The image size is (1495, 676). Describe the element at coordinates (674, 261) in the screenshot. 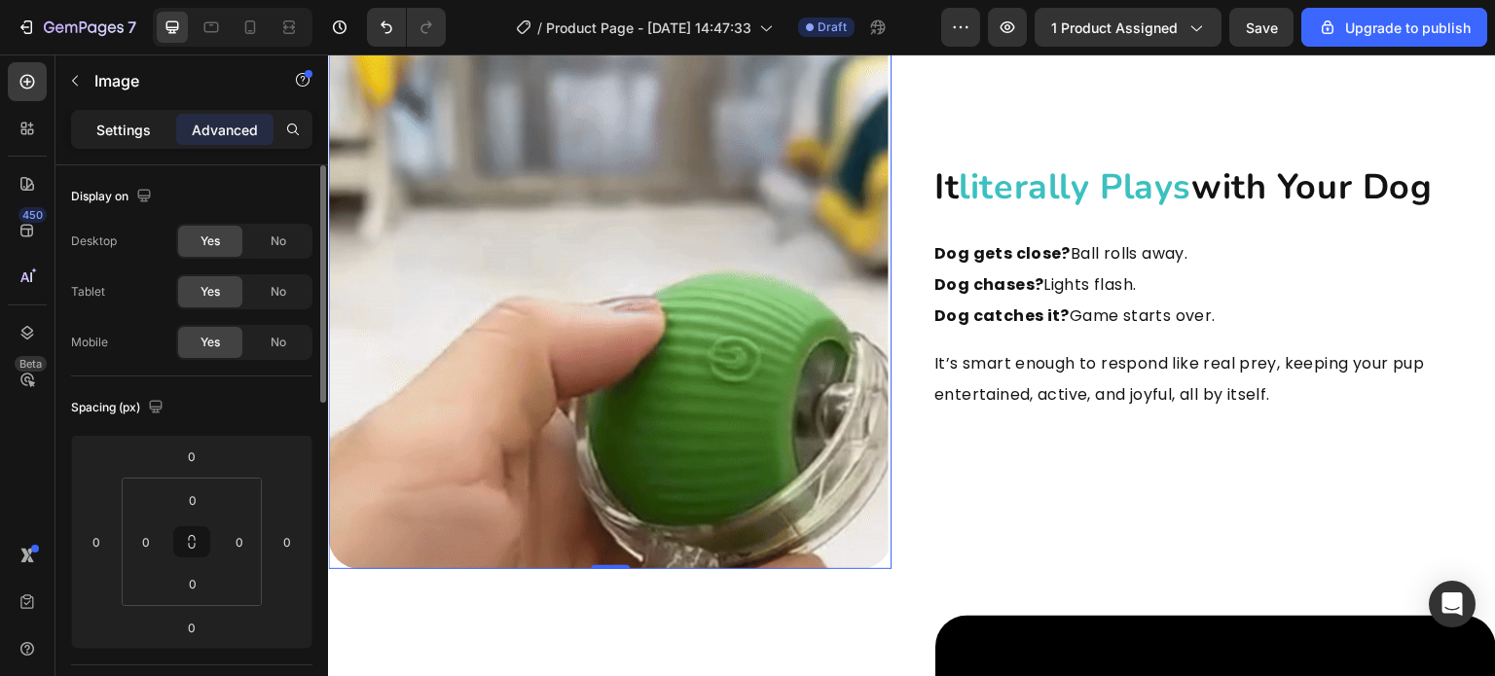

I see `strong: Dog catches it?` at that location.